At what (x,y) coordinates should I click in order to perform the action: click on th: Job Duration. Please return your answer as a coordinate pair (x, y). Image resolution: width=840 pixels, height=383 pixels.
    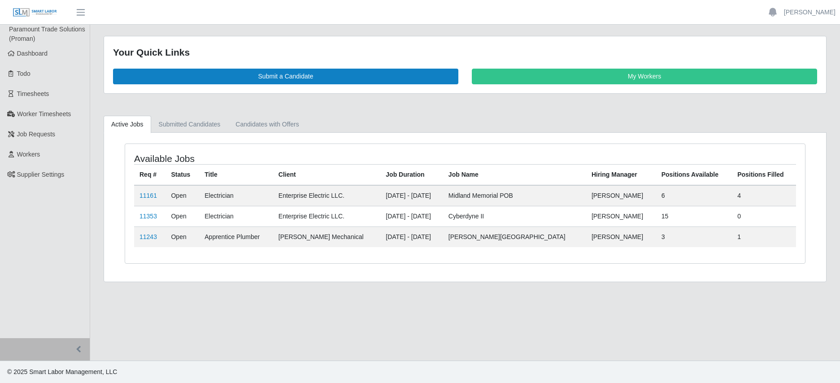
    Looking at the image, I should click on (412, 174).